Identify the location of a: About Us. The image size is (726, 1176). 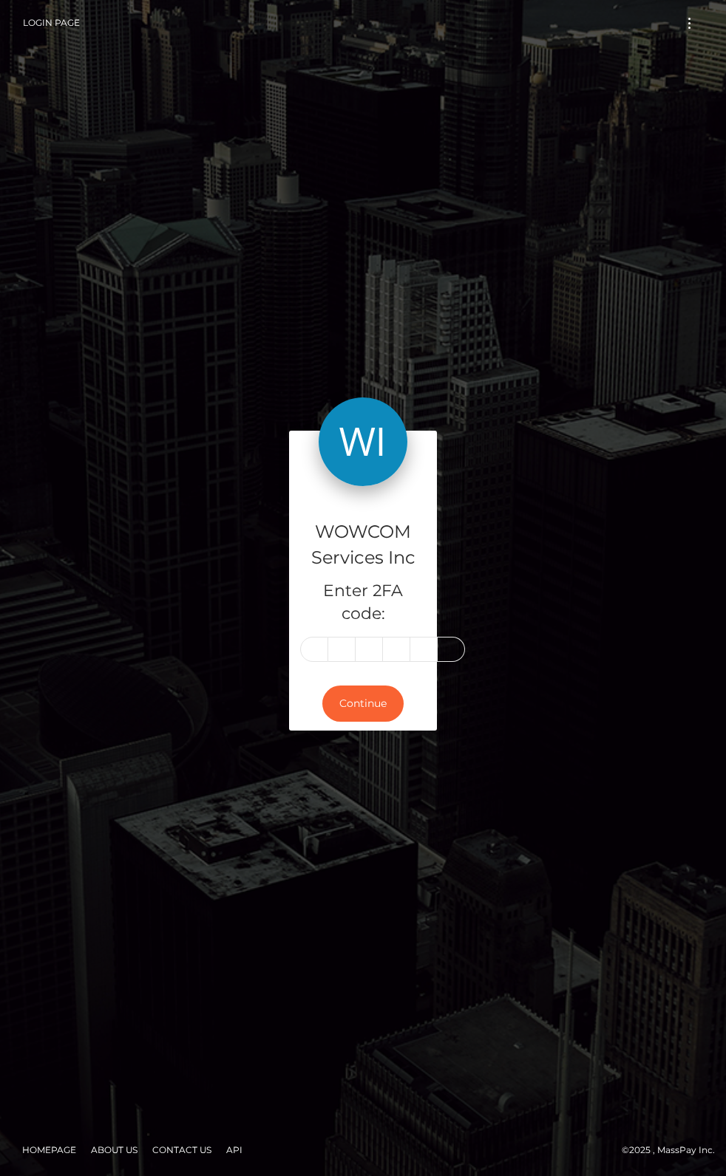
(114, 1150).